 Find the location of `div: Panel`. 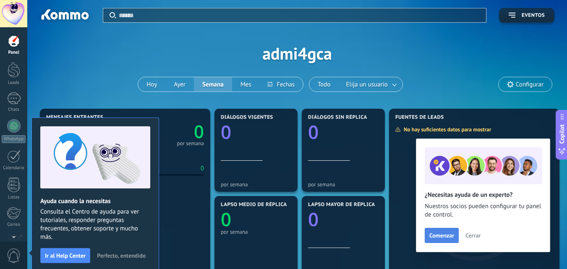

div: Panel is located at coordinates (14, 52).